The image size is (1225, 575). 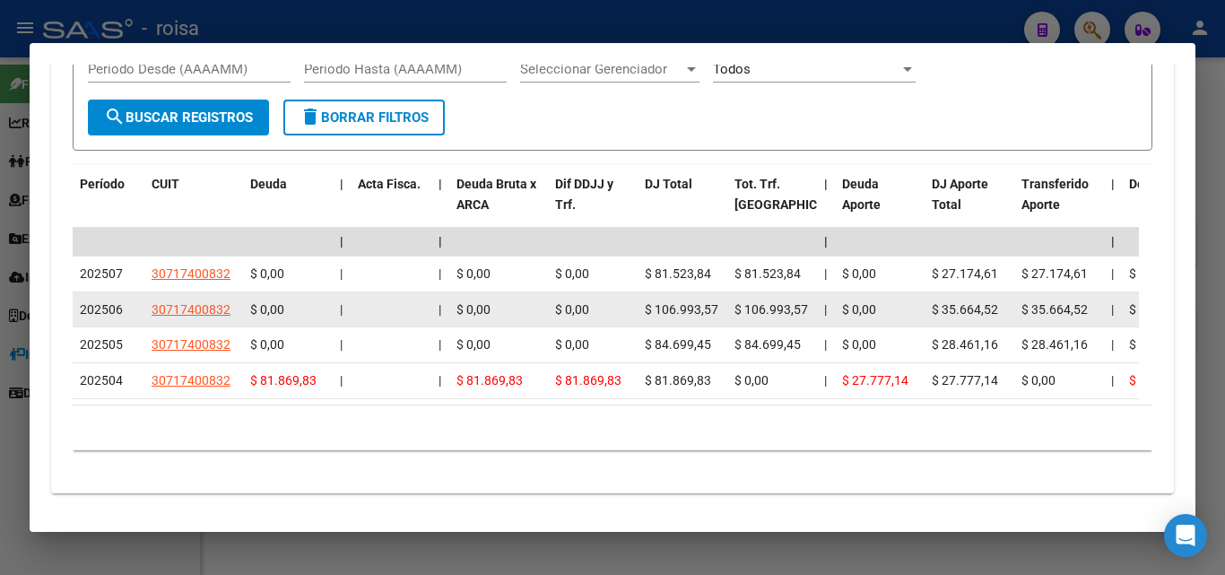 I want to click on span: Todos, so click(x=732, y=69).